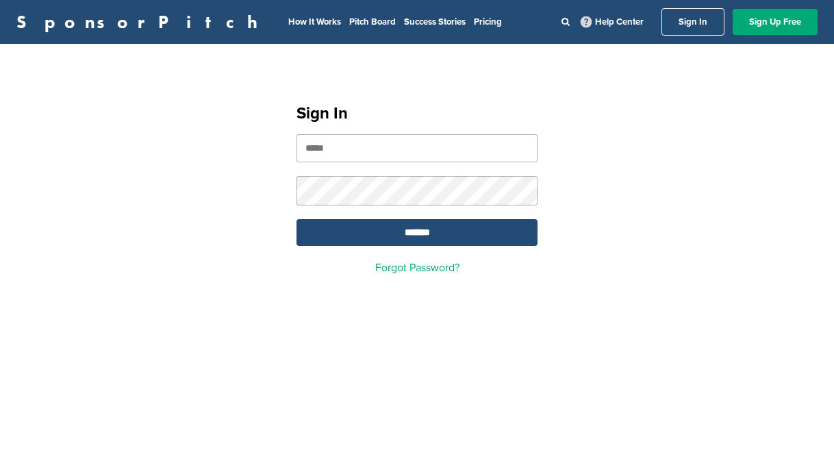 The height and width of the screenshot is (476, 834). Describe the element at coordinates (612, 22) in the screenshot. I see `a: Help Center` at that location.